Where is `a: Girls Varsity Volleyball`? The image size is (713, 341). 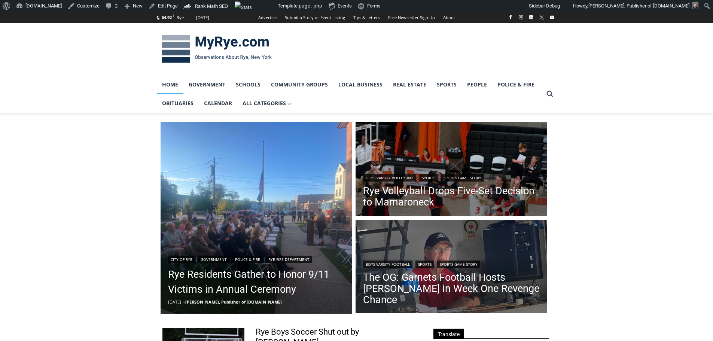 a: Girls Varsity Volleyball is located at coordinates (389, 178).